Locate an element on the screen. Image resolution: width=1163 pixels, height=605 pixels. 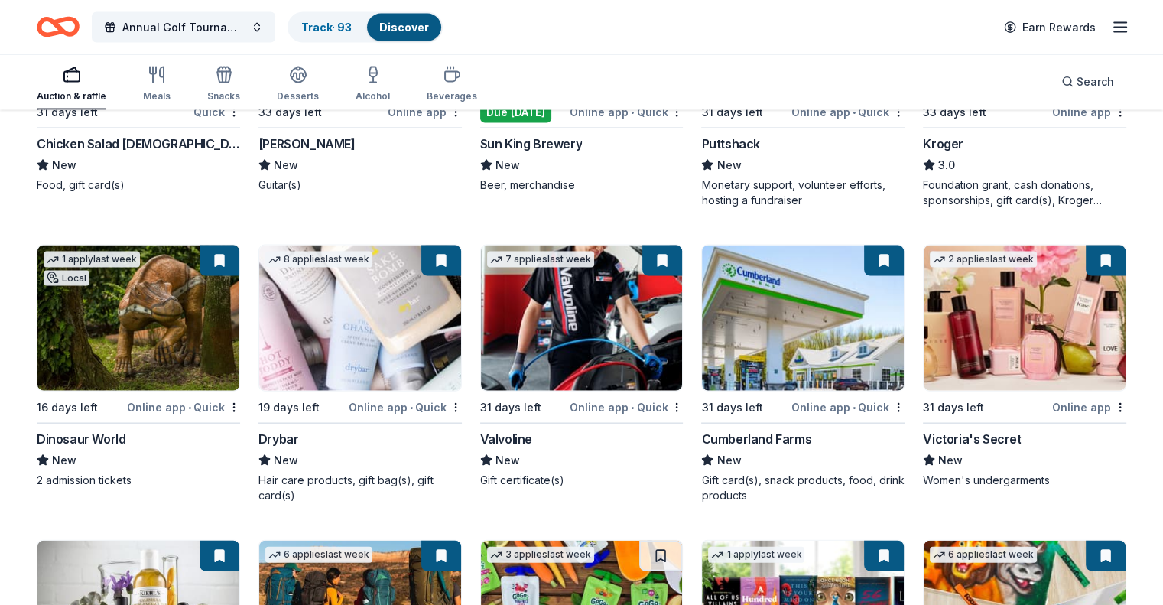
button: Meals is located at coordinates (157, 85).